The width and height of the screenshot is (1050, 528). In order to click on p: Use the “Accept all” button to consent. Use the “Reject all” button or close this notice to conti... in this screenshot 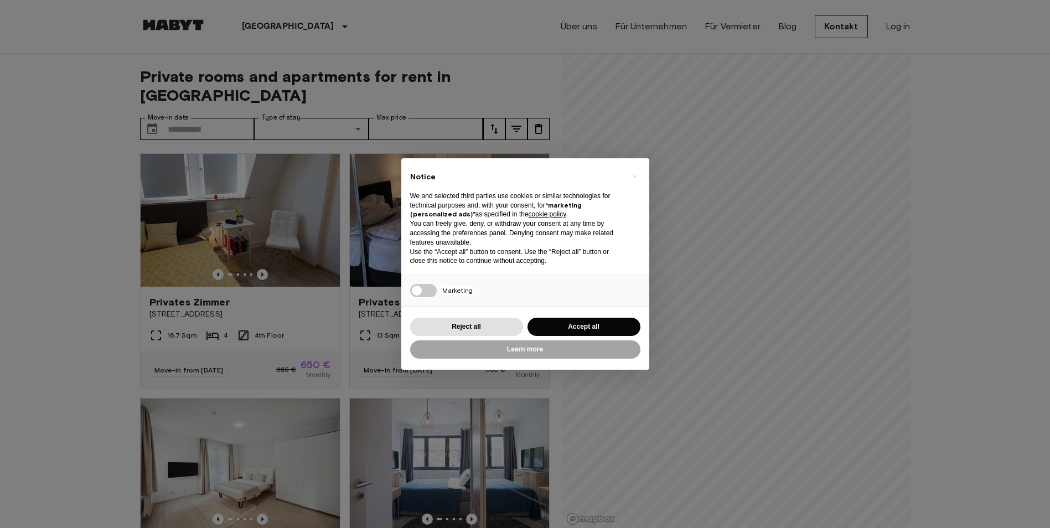, I will do `click(516, 257)`.